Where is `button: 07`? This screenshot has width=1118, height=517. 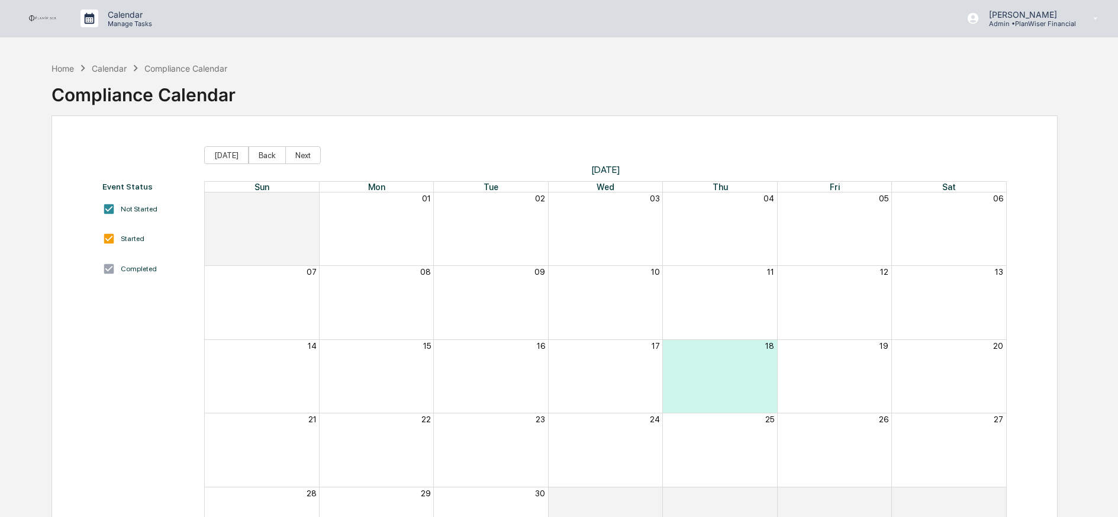
button: 07 is located at coordinates (311, 272).